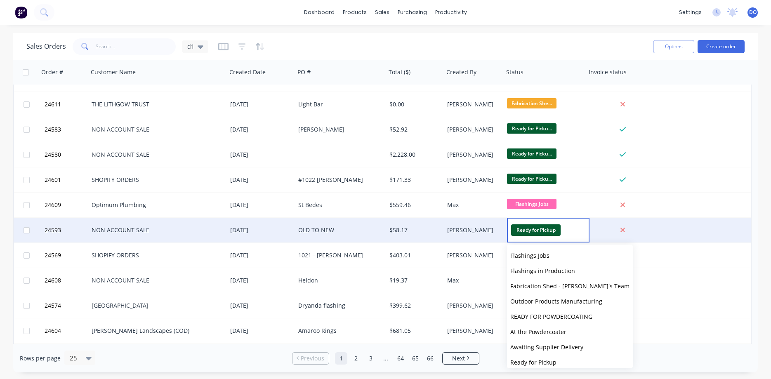 This screenshot has height=379, width=771. Describe the element at coordinates (414, 130) in the screenshot. I see `div: $52.92` at that location.